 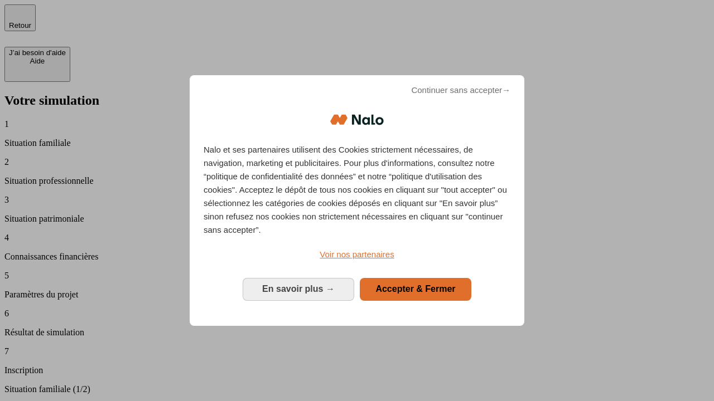 What do you see at coordinates (356, 254) in the screenshot?
I see `span: Voir nos partenaires` at bounding box center [356, 254].